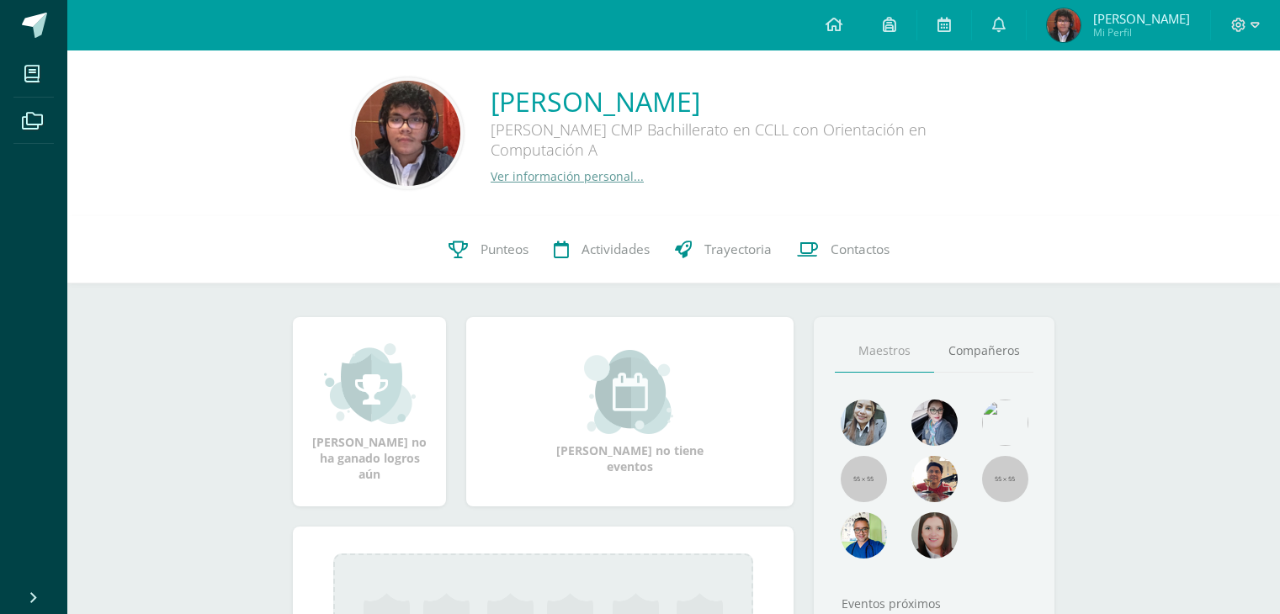 The image size is (1280, 614). I want to click on span: Contactos, so click(860, 249).